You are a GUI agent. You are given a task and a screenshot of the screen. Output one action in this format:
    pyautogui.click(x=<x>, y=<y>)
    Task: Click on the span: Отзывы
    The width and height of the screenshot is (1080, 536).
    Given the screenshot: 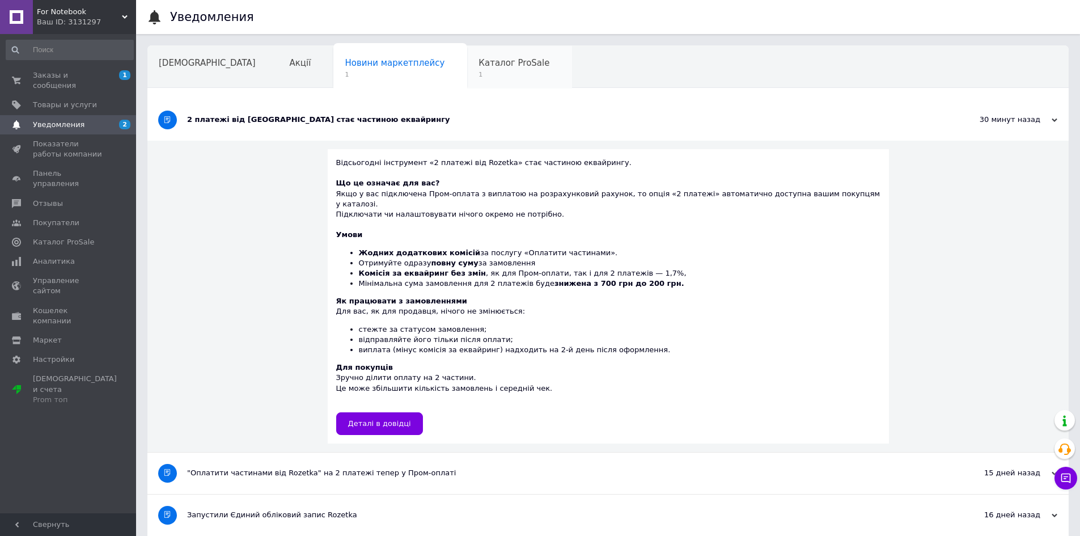 What is the action you would take?
    pyautogui.click(x=48, y=204)
    